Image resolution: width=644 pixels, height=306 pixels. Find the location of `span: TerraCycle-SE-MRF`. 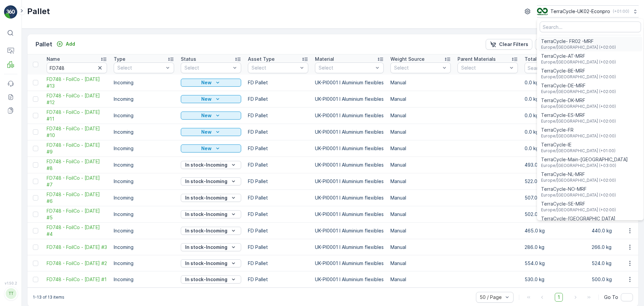

span: TerraCycle-SE-MRF is located at coordinates (579, 204).